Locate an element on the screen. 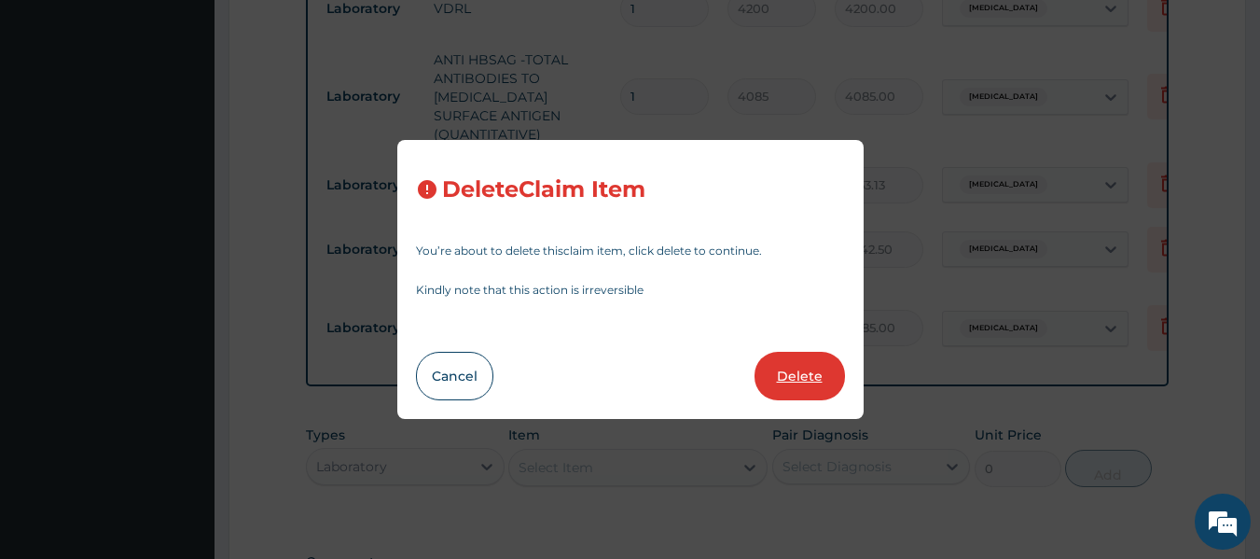 The height and width of the screenshot is (559, 1260). p: Kindly note that this action is irreversible is located at coordinates (630, 290).